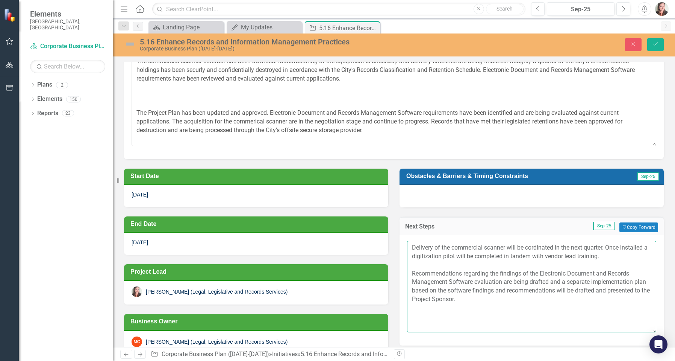 This screenshot has height=361, width=675. I want to click on a: My Updates, so click(264, 27).